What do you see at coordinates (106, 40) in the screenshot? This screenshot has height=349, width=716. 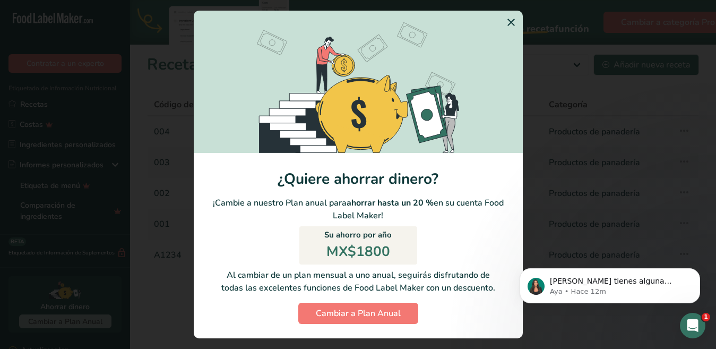 I see `div: message notification from Aya, Hace 12m. Si tienes alguna pregunta no dudes en consultarnos. ¡Est...` at bounding box center [106, 40].